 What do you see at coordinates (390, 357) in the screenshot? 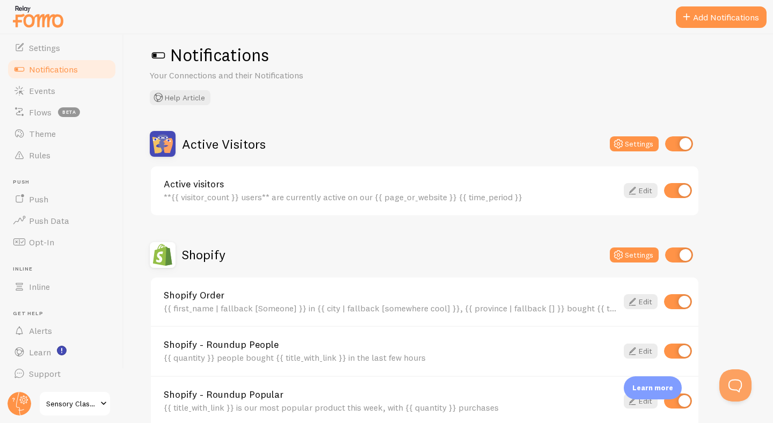
I see `div: {{ quantity }} people bought {{ title_with_link }} in the last few hours` at bounding box center [390, 357].